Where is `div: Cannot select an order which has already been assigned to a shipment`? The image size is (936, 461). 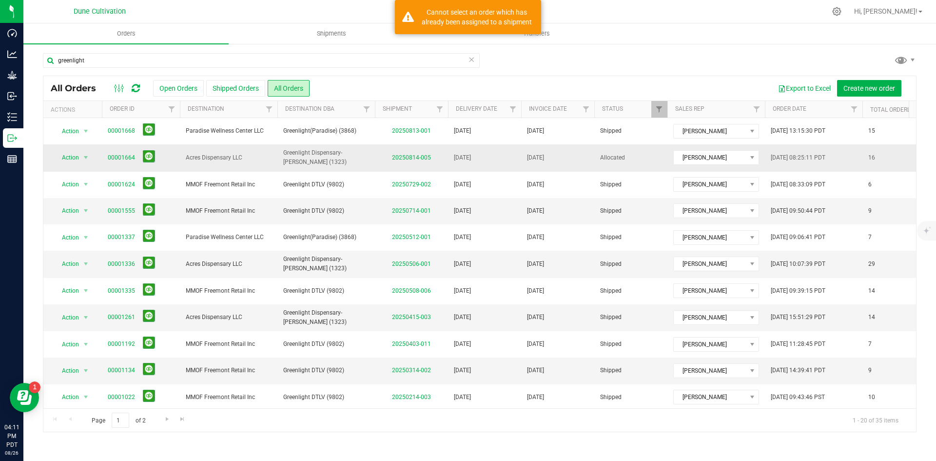
div: Cannot select an order which has already been assigned to a shipment is located at coordinates (476, 17).